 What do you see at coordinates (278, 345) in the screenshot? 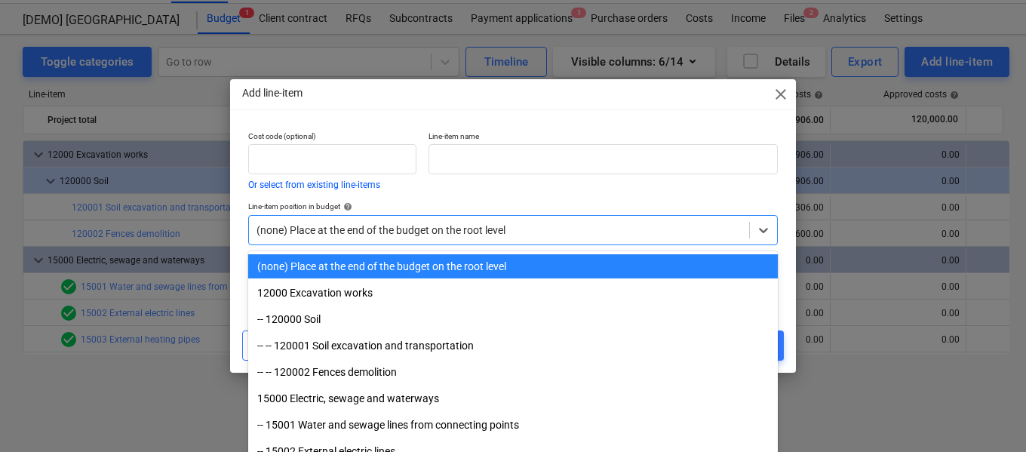
I see `button: Cancel` at bounding box center [278, 345].